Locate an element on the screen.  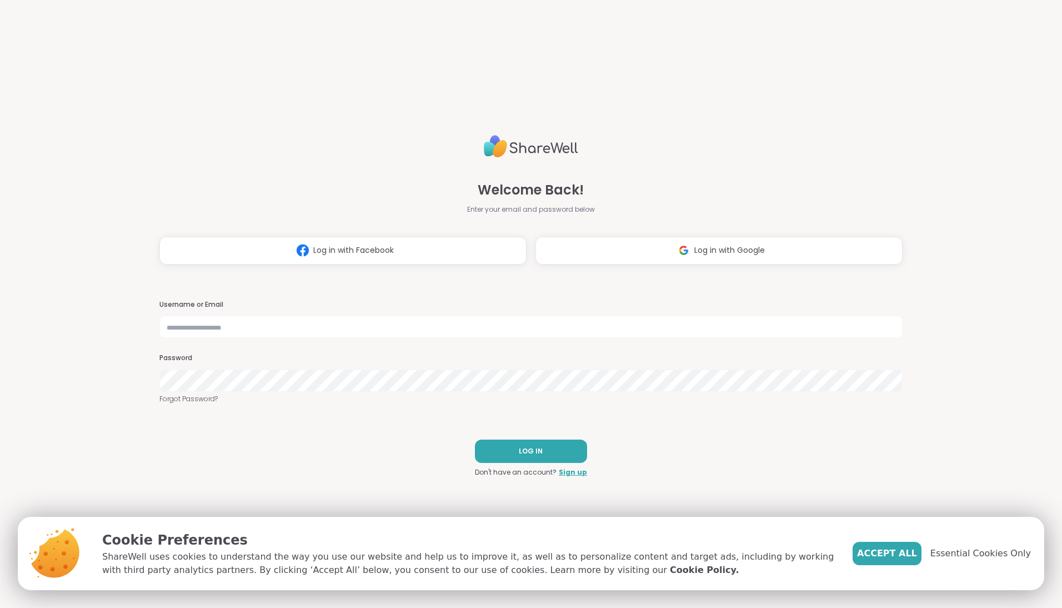
a: Forgot Password? is located at coordinates (531, 399).